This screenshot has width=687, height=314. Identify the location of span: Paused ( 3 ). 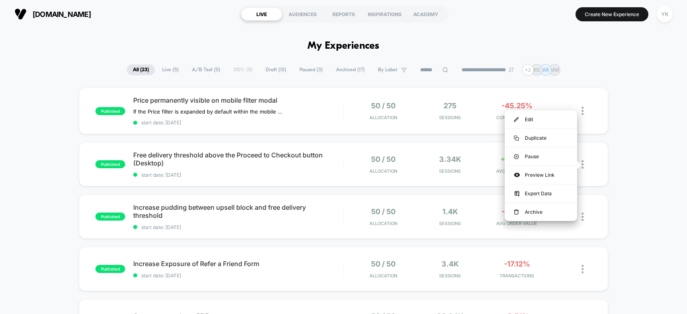
(311, 70).